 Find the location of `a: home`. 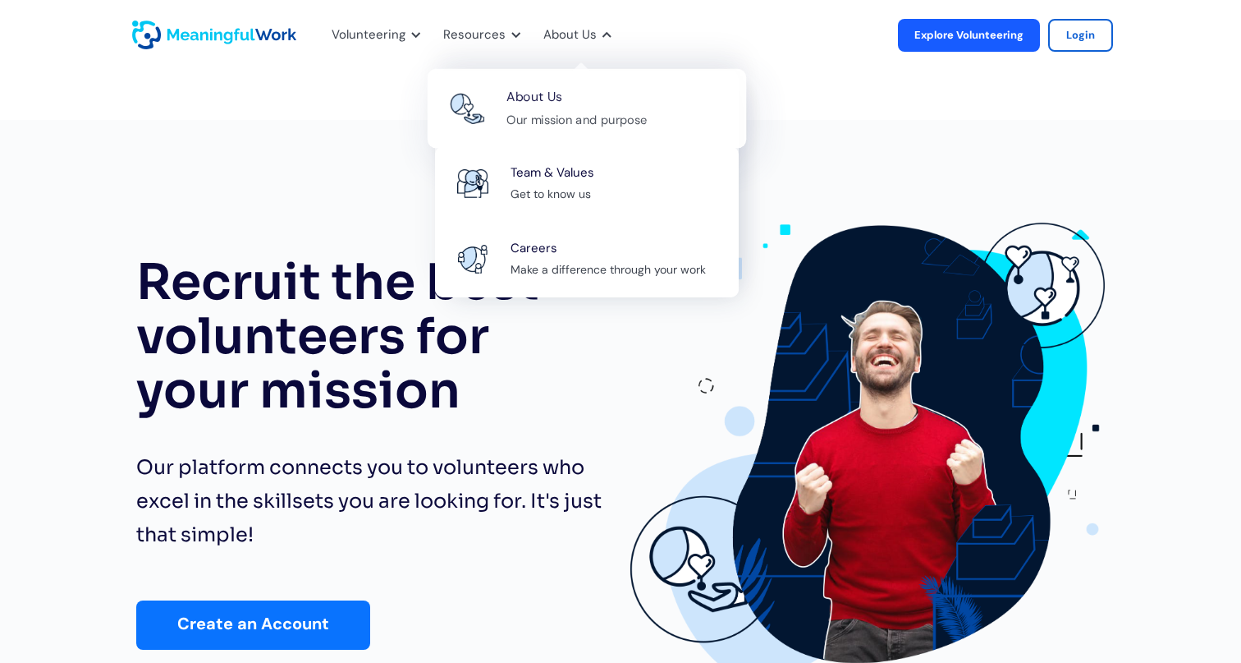

a: home is located at coordinates (153, 34).